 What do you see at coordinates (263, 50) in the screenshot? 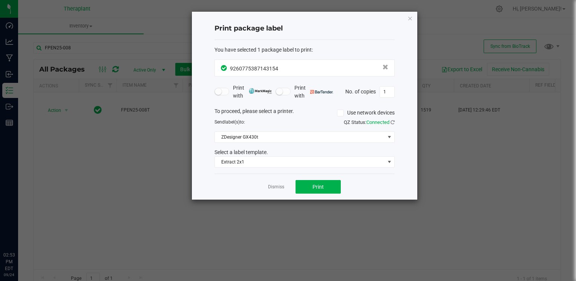
I see `span: You have selected 1 package label to print` at bounding box center [263, 50].